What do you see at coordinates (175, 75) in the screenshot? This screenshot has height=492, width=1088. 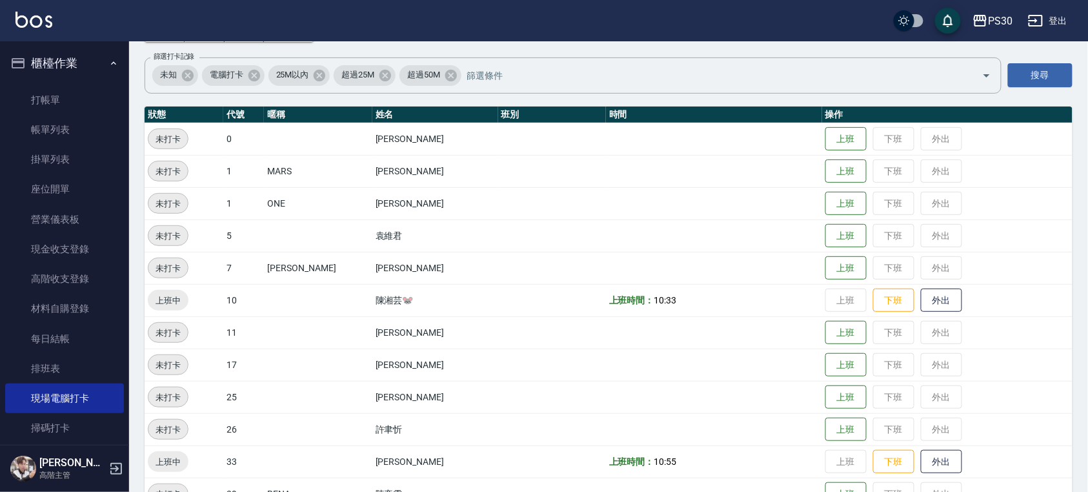 I see `div: 未知` at bounding box center [175, 75].